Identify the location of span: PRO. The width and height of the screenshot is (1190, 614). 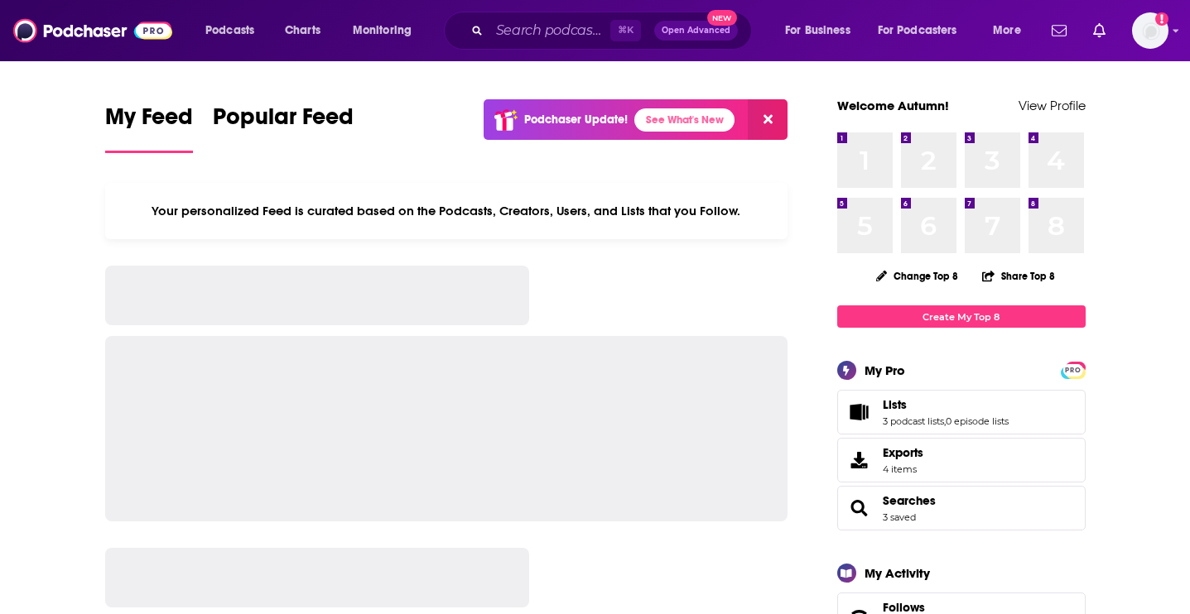
(1073, 370).